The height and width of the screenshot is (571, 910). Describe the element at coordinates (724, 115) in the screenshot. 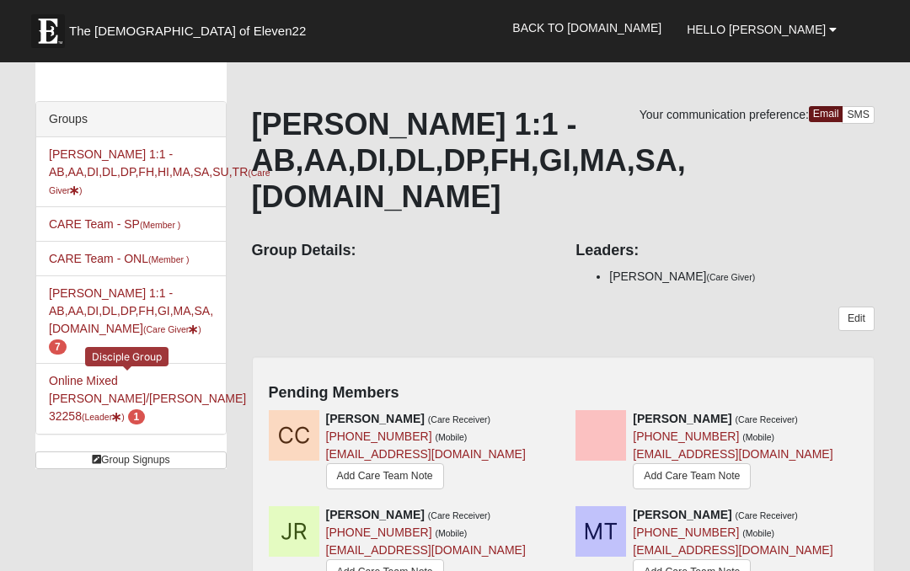

I see `span: Your communication preference:` at that location.